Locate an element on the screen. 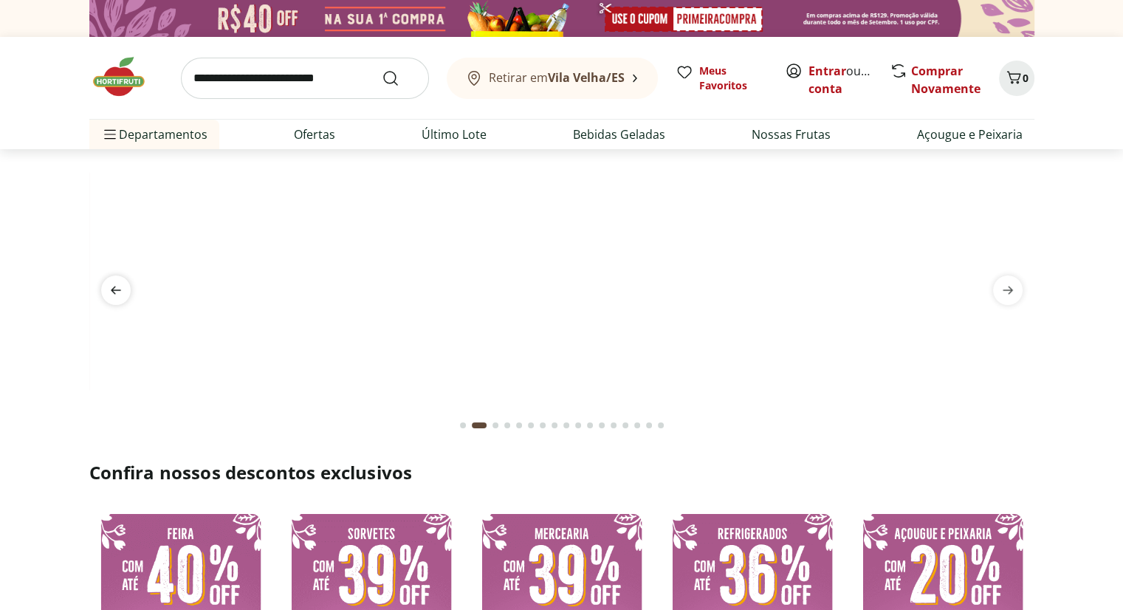 The image size is (1123, 610). button: Submit Search is located at coordinates (399, 78).